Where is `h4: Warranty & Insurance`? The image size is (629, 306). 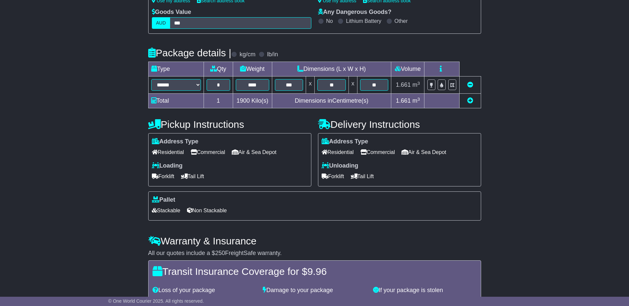
h4: Warranty & Insurance is located at coordinates (314, 241).